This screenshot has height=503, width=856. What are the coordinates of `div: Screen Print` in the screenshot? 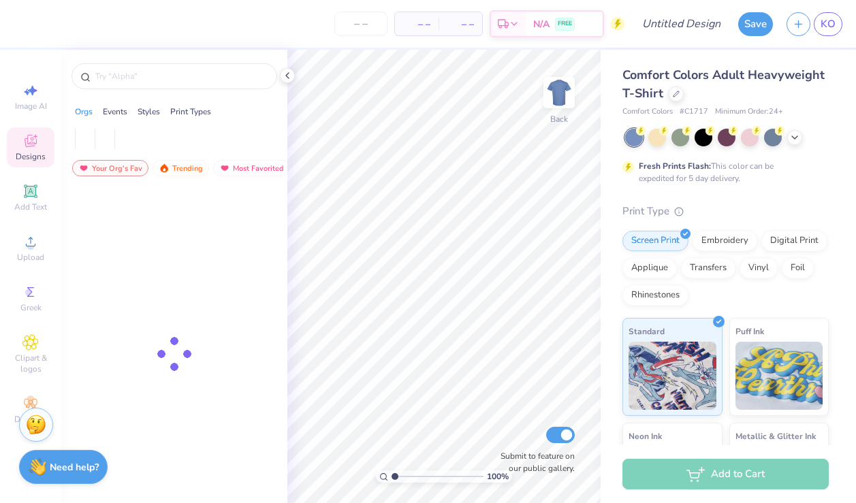 It's located at (655, 241).